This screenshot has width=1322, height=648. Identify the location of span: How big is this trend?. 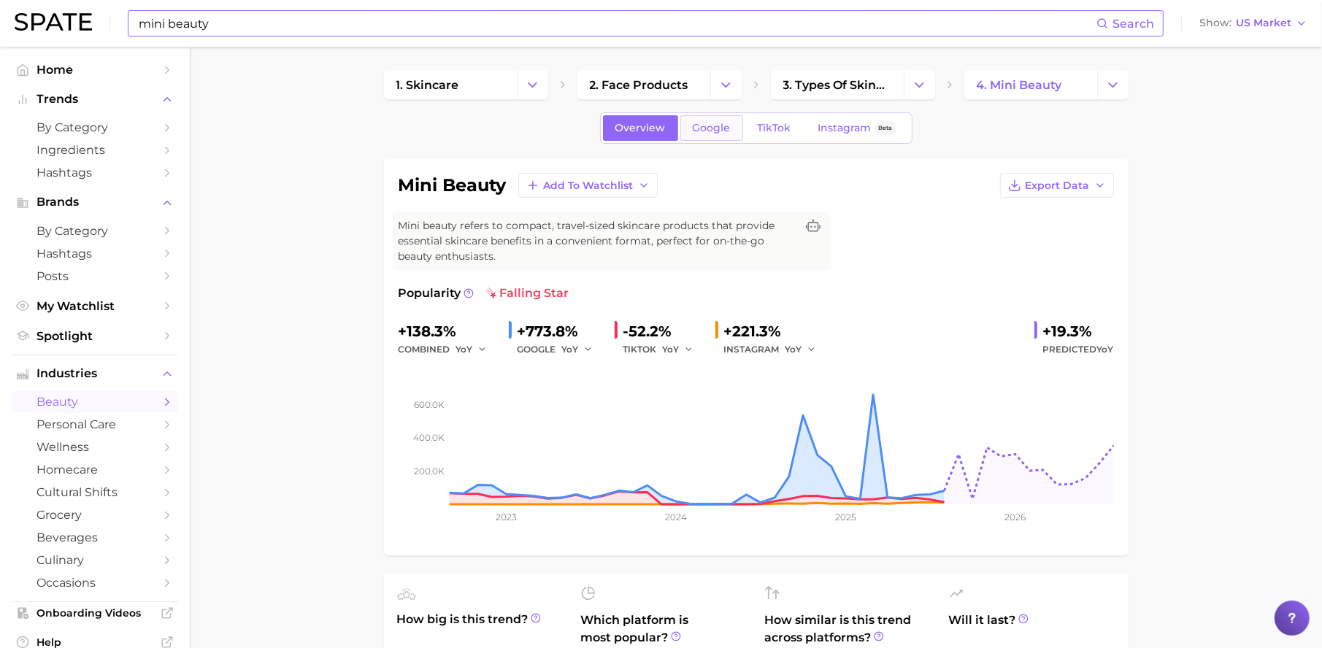
(480, 629).